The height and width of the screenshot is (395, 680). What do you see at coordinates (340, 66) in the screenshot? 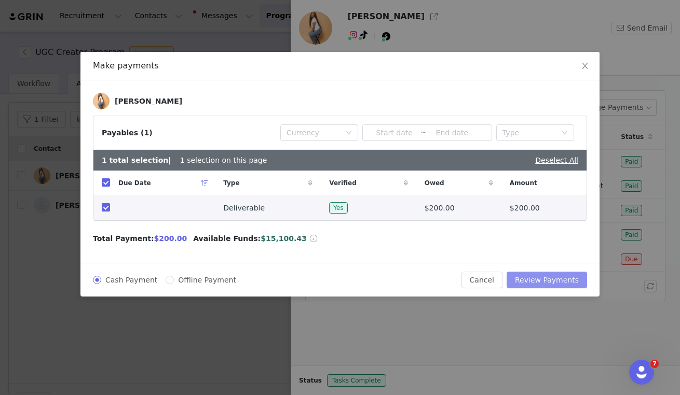
I see `div: Make payments` at bounding box center [340, 66].